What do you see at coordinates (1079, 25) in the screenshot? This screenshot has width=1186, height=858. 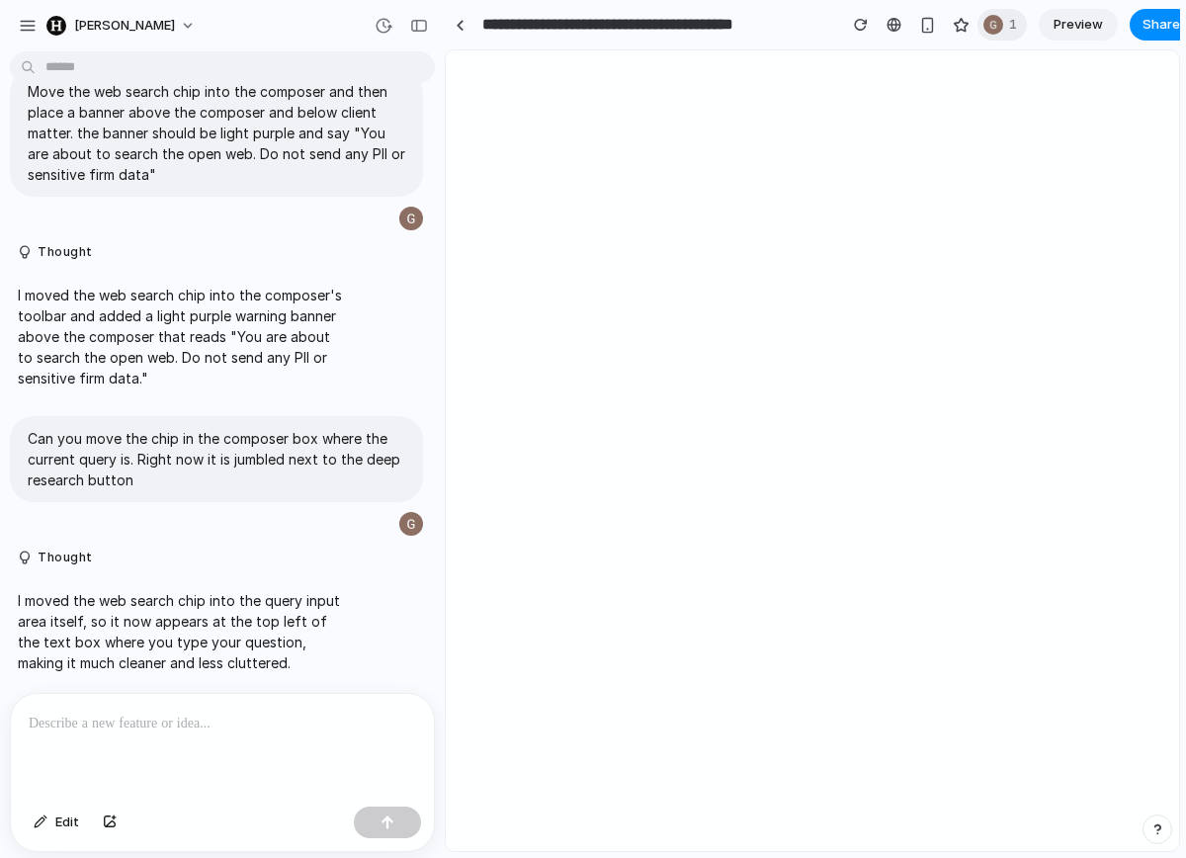 I see `a: Preview` at bounding box center [1079, 25].